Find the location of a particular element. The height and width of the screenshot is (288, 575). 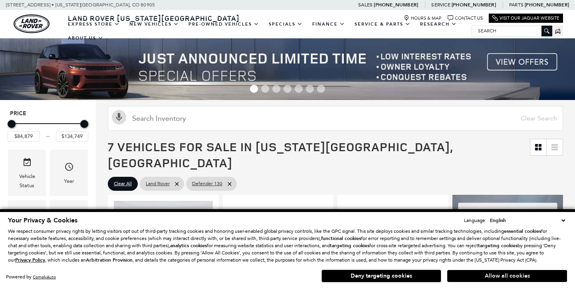

a: New Vehicles is located at coordinates (154, 24).